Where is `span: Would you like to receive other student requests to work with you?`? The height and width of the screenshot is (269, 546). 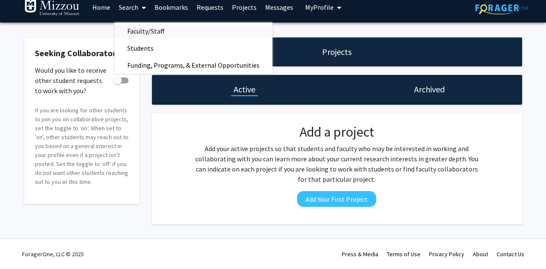
span: Would you like to receive other student requests to work with you? is located at coordinates (72, 80).